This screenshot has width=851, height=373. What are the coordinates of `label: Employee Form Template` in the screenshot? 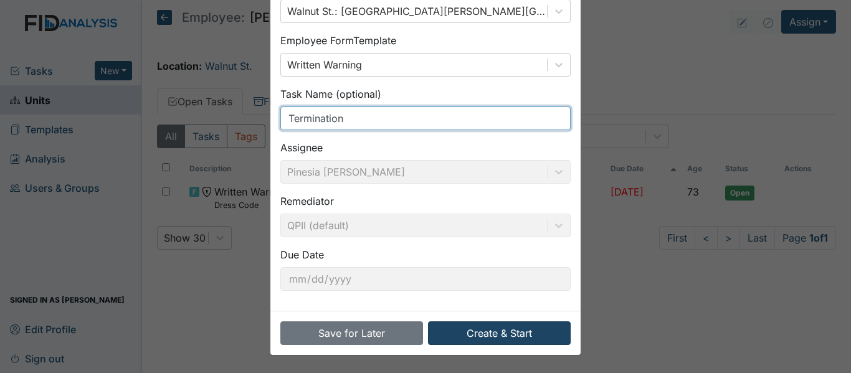 It's located at (338, 40).